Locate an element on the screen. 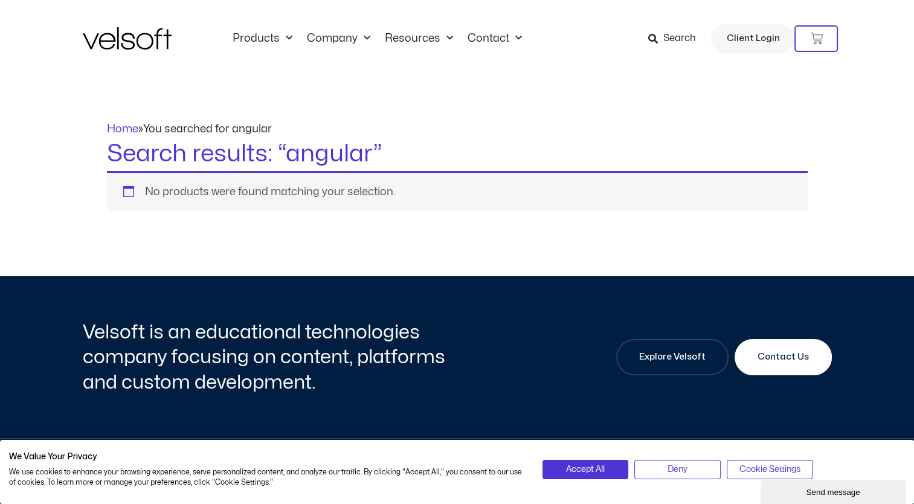  h2: Velsoft is an educational technologies company focusing on content, platforms and custom developm... is located at coordinates (268, 357).